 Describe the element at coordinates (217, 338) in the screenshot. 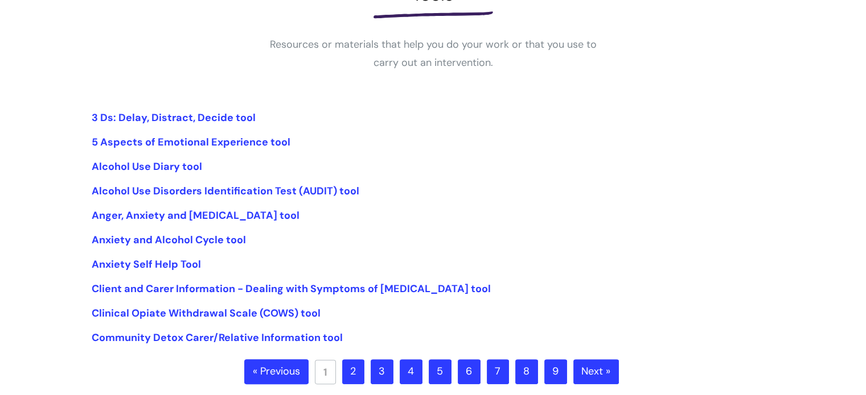

I see `a: Community Detox Carer/Relative Information tool` at that location.